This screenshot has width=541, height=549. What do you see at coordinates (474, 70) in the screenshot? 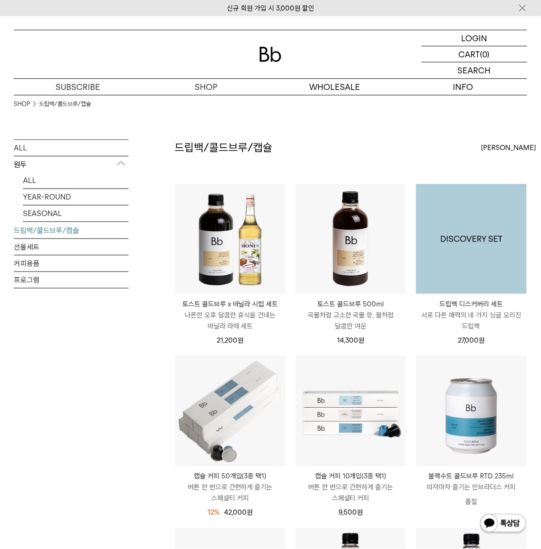
I see `p: SEARCH` at bounding box center [474, 70].